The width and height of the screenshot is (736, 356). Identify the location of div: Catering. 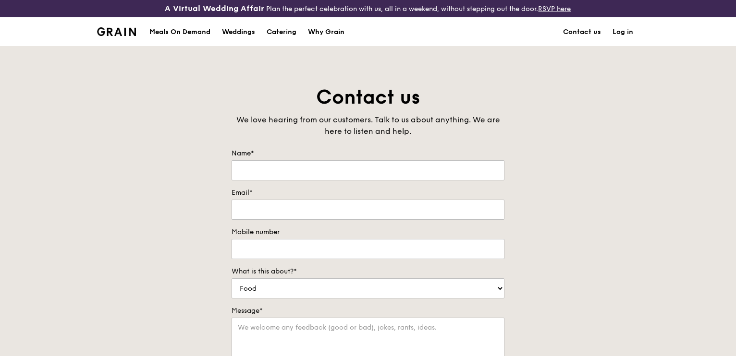
(281, 32).